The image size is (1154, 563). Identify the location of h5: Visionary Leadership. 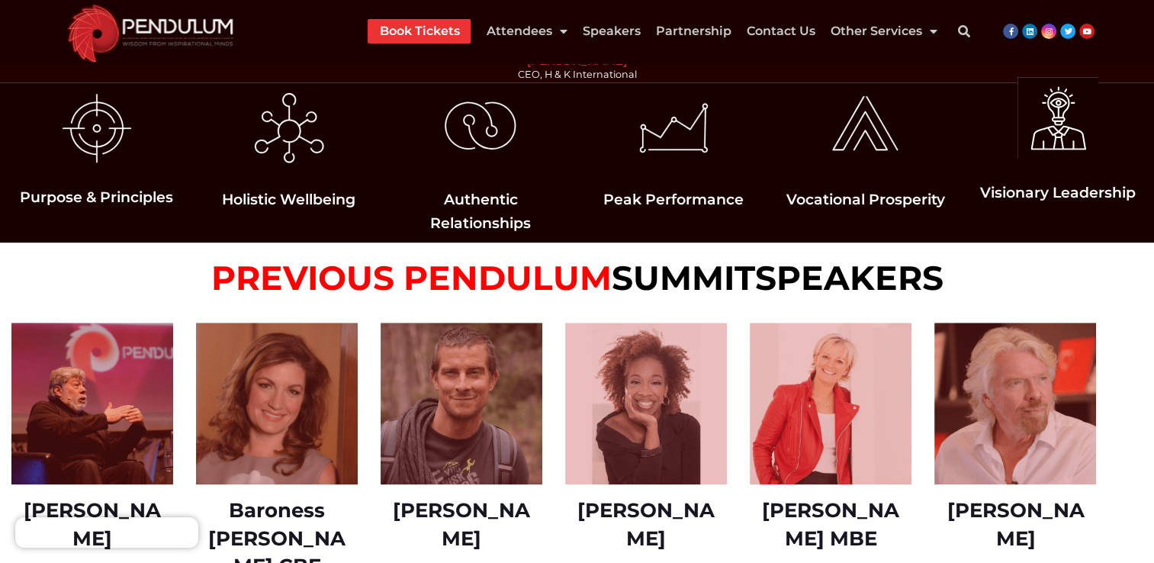
(1058, 193).